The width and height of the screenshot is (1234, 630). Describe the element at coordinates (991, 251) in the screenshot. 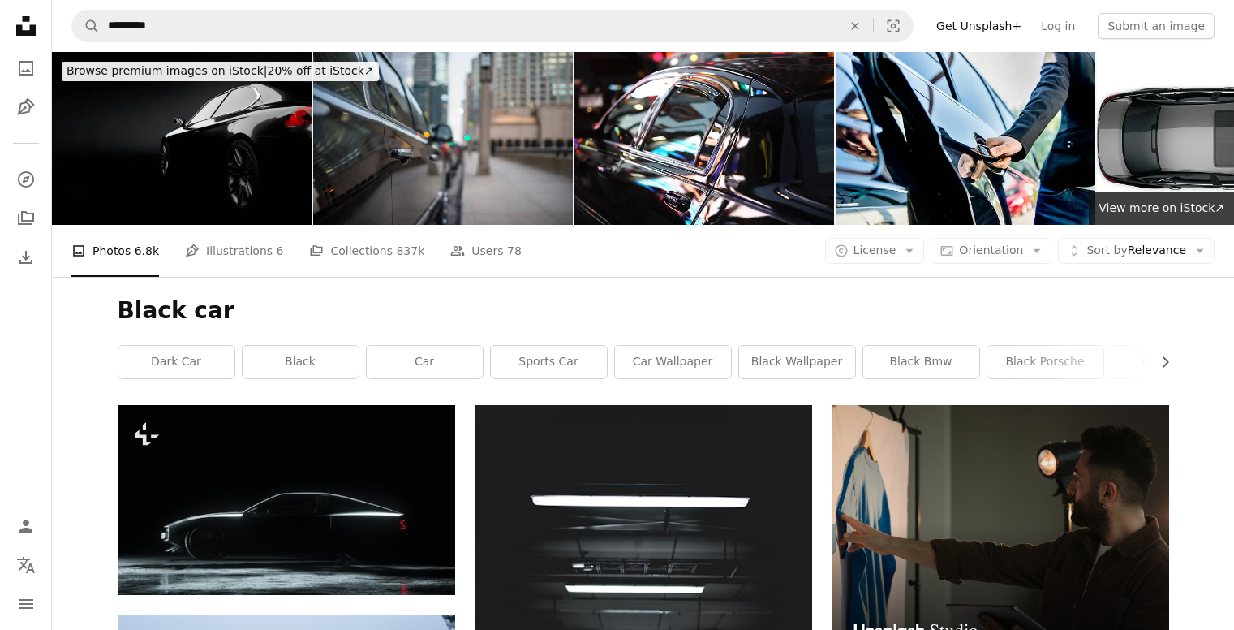

I see `button: Orientation` at that location.